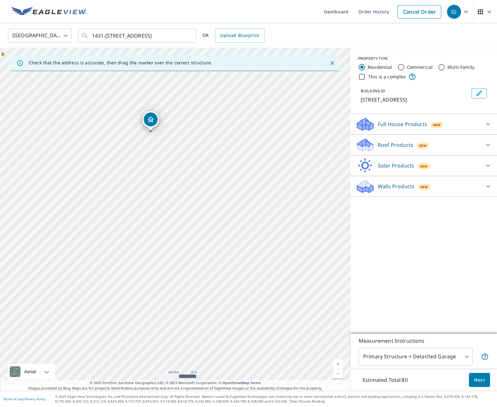 Image resolution: width=497 pixels, height=407 pixels. I want to click on div: Dropped pin, building 1, Residential property, 1431 Columbia Ave # 41 Plainfield, NJ 07062, so click(151, 121).